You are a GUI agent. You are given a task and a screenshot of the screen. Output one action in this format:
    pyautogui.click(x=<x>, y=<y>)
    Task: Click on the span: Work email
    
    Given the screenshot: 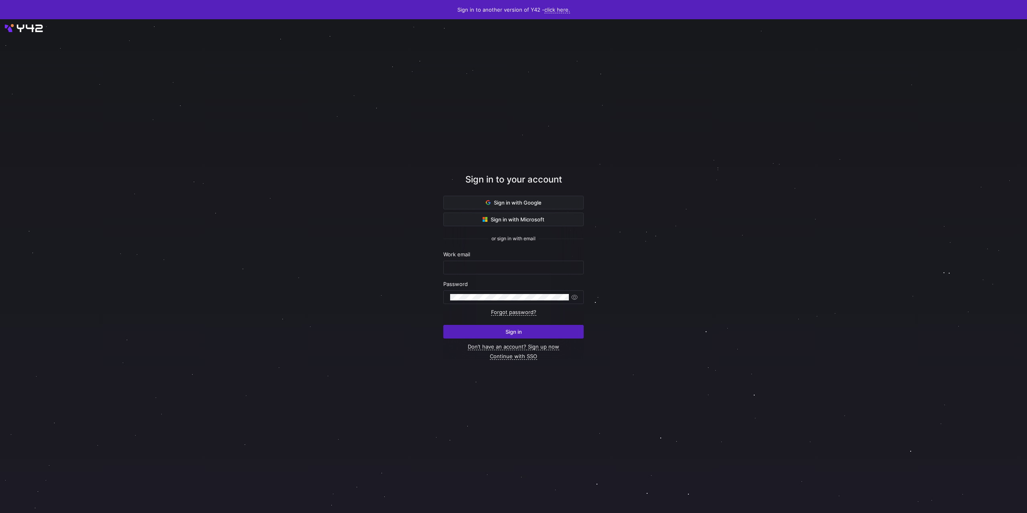 What is the action you would take?
    pyautogui.click(x=457, y=254)
    